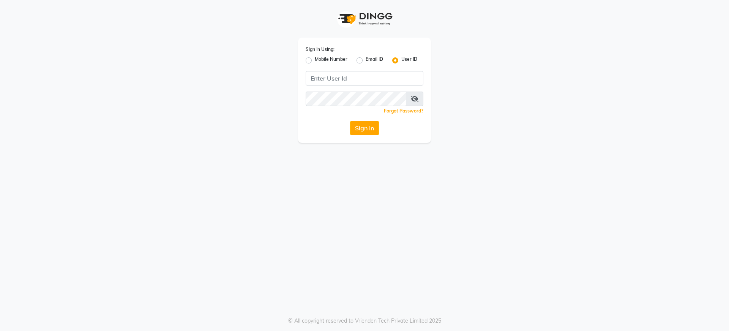 This screenshot has height=331, width=729. I want to click on label: Sign In Using:, so click(320, 49).